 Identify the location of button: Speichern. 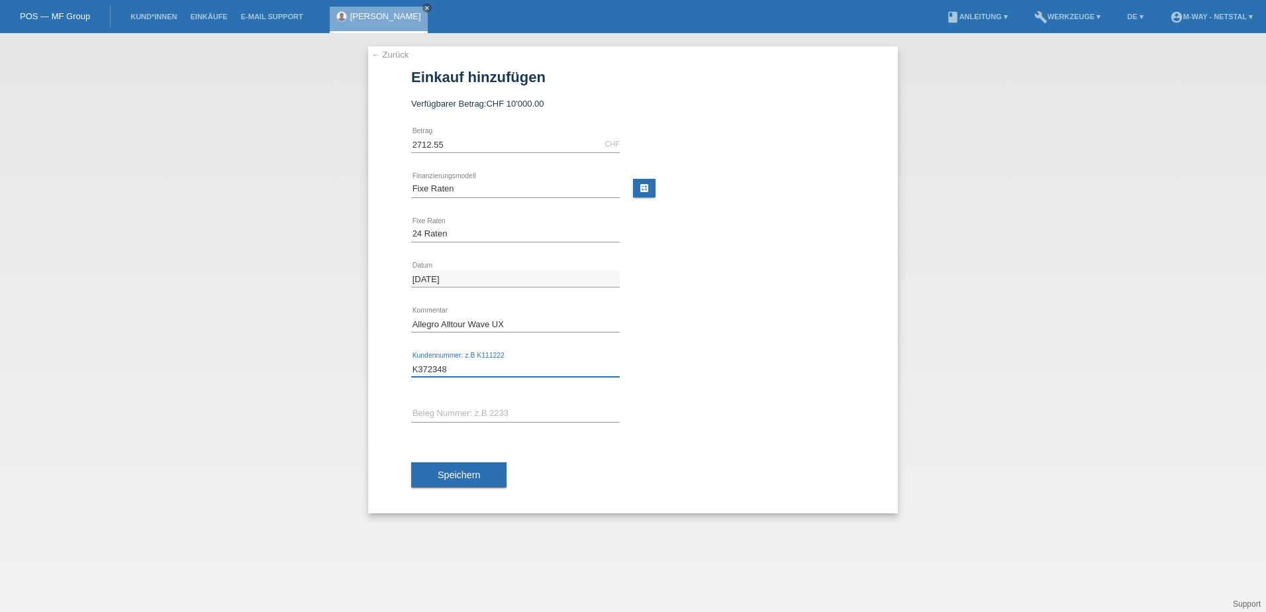
(459, 475).